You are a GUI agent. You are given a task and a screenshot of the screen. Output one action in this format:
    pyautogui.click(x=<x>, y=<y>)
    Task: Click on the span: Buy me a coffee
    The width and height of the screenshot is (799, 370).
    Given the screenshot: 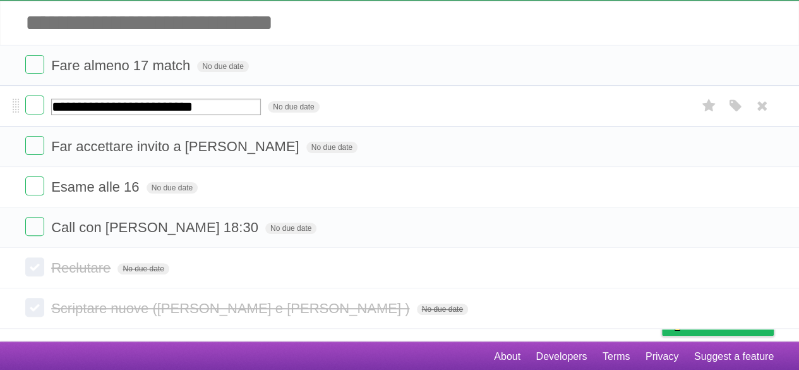 What is the action you would take?
    pyautogui.click(x=728, y=324)
    